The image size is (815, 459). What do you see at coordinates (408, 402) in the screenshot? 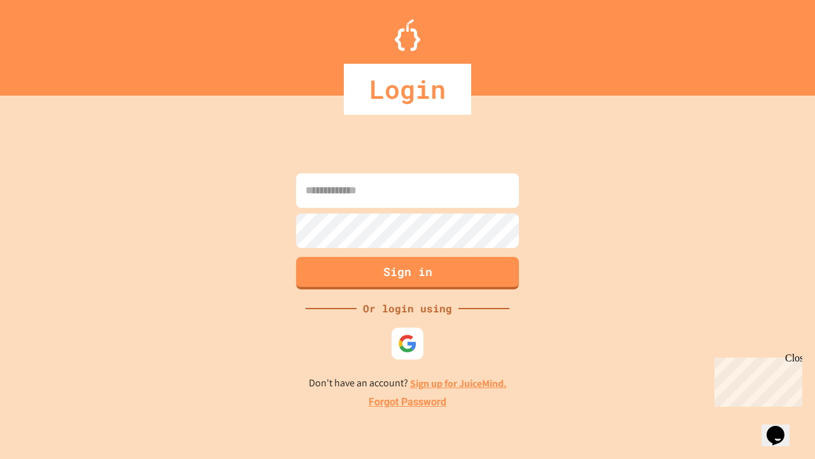
I see `a: Forgot Password` at bounding box center [408, 402].